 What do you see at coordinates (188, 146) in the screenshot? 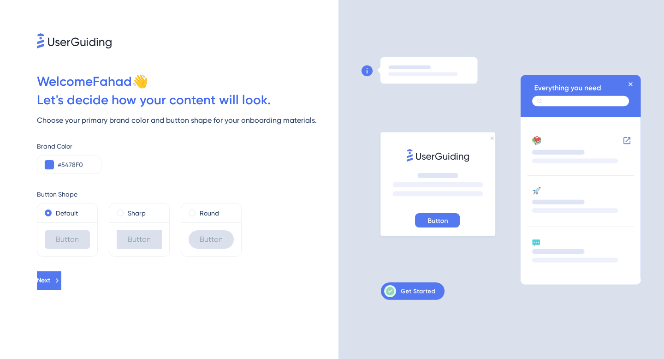
I see `div: Brand Color` at bounding box center [188, 146].